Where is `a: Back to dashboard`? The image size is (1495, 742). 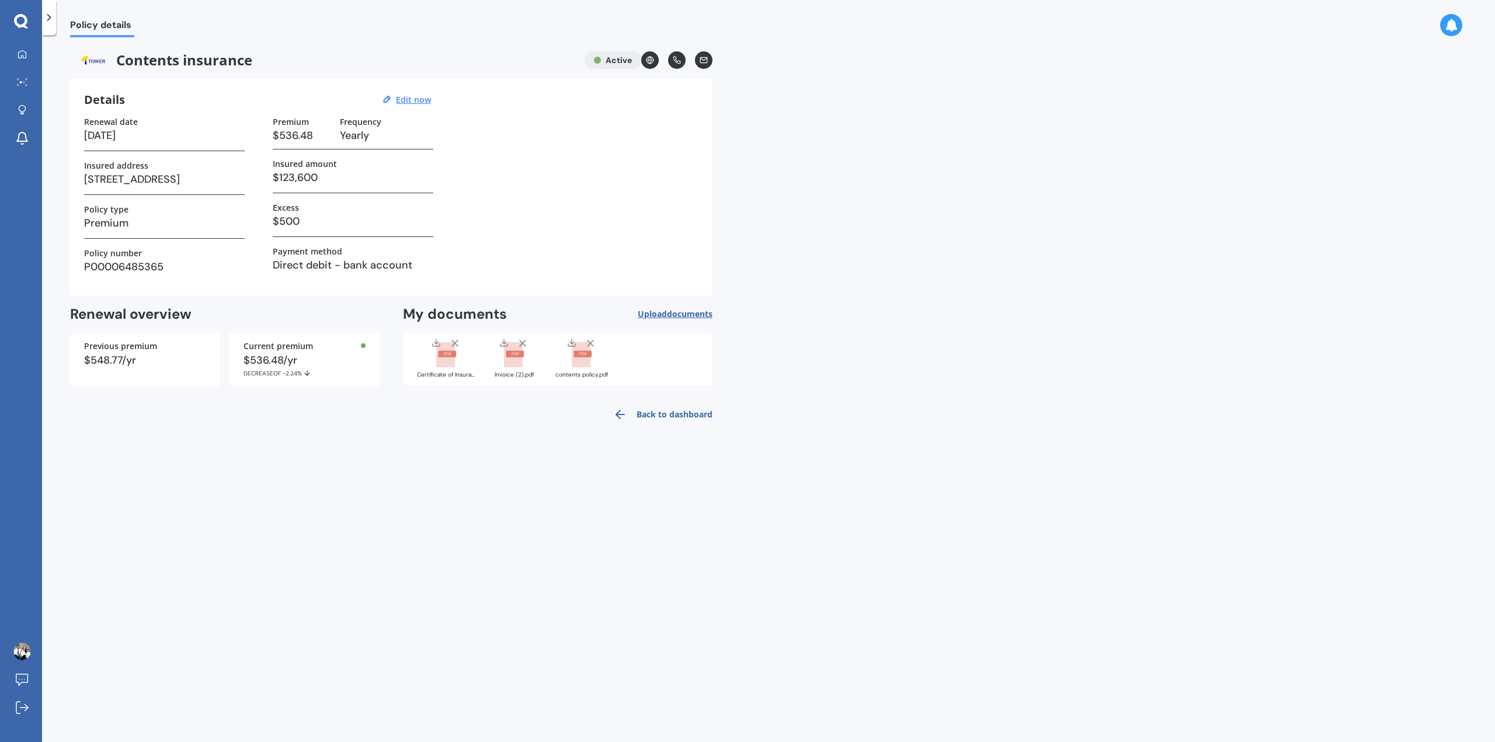 a: Back to dashboard is located at coordinates (659, 415).